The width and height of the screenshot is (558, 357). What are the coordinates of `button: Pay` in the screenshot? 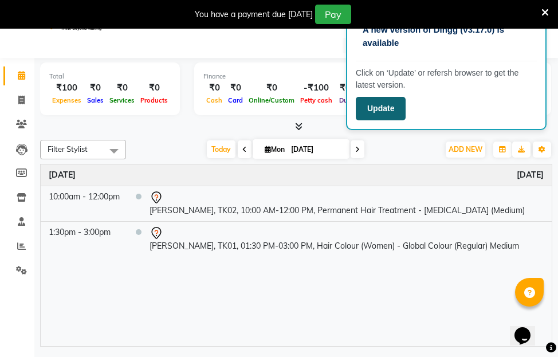 It's located at (333, 14).